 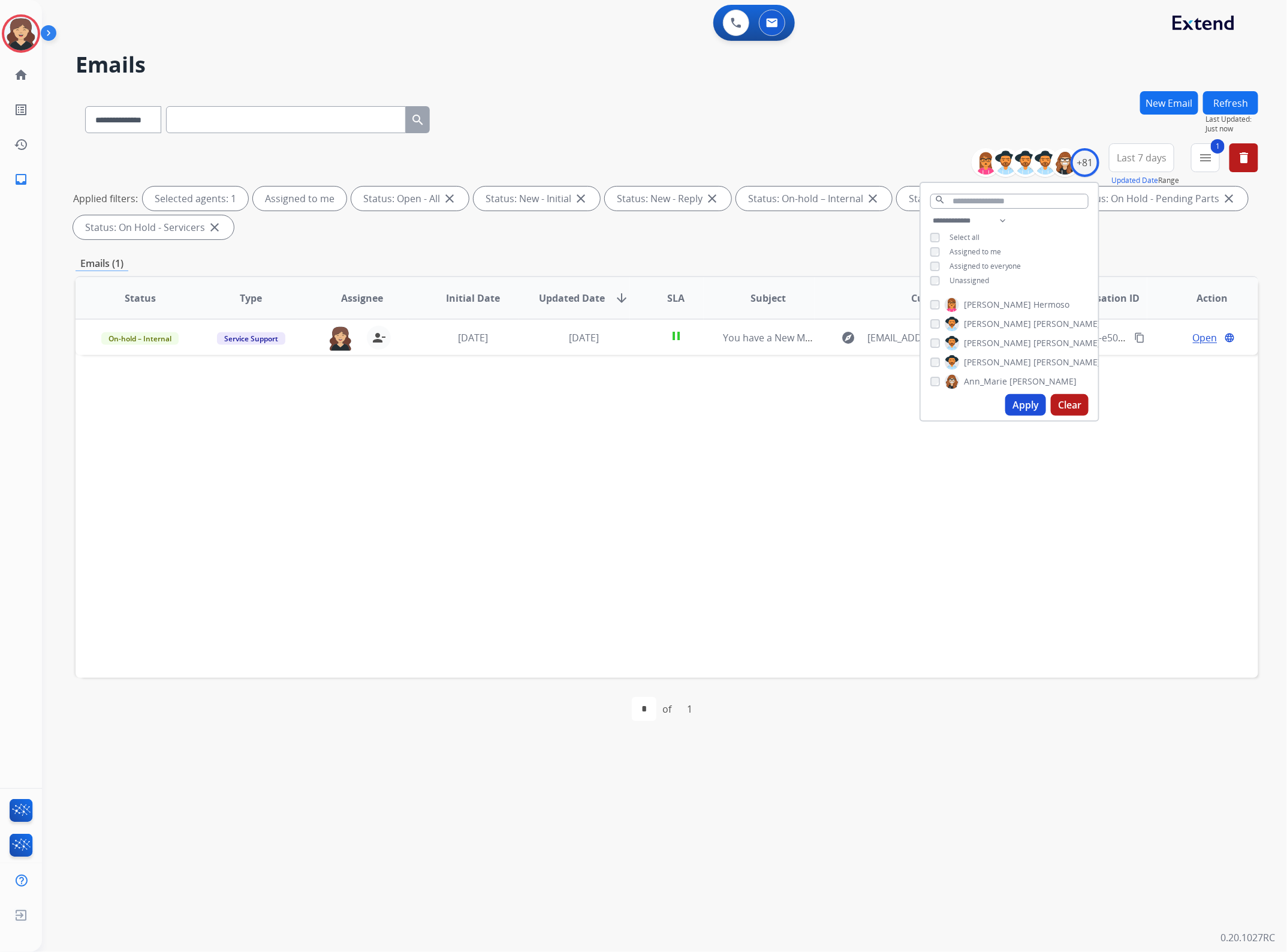 What do you see at coordinates (1230, 338) in the screenshot?
I see `mat-icon: language` at bounding box center [1230, 338].